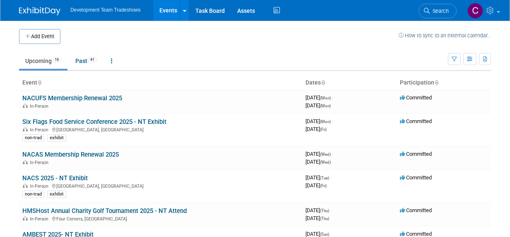 The width and height of the screenshot is (510, 237). Describe the element at coordinates (349, 83) in the screenshot. I see `th: Dates` at that location.